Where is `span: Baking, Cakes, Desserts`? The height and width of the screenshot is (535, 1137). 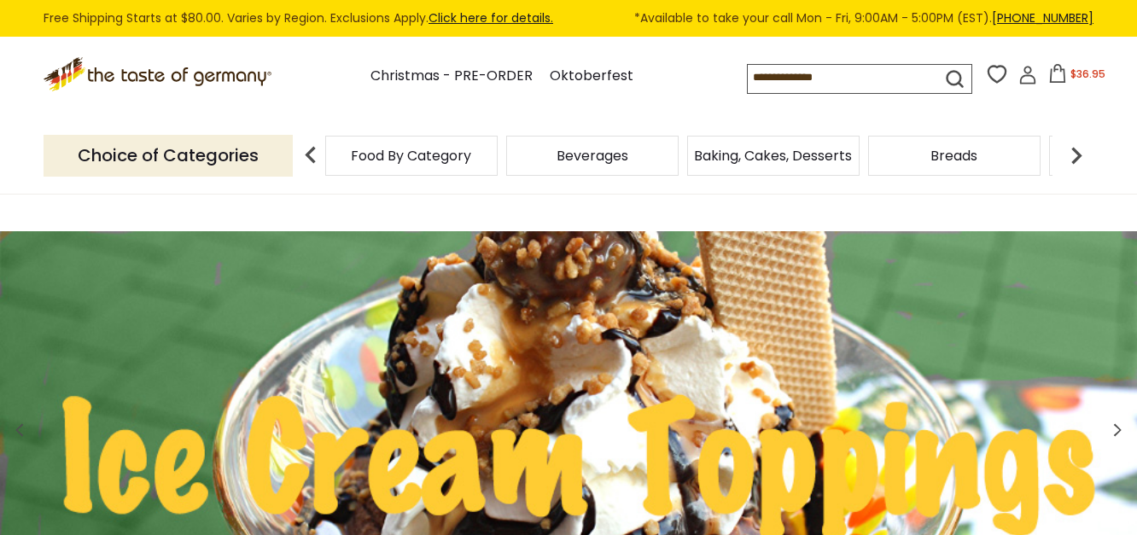 span: Baking, Cakes, Desserts is located at coordinates (773, 155).